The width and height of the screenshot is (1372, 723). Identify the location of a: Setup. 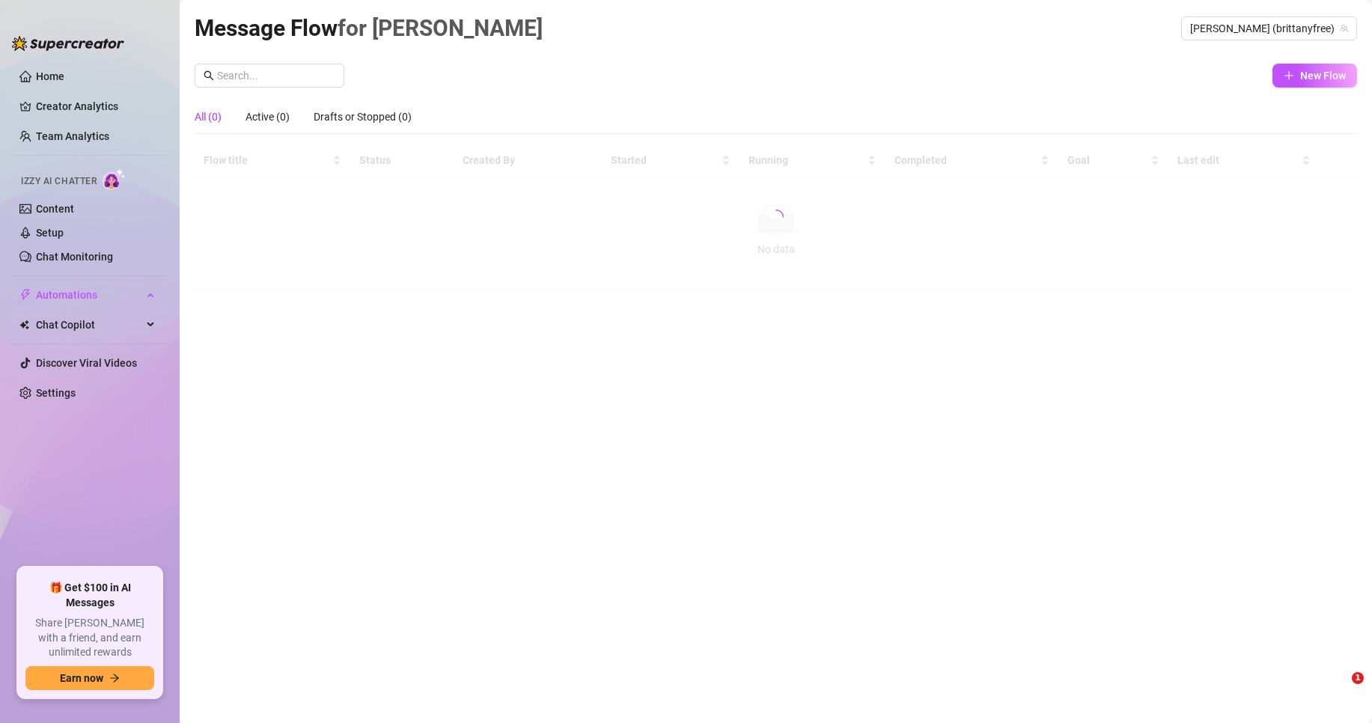
(49, 233).